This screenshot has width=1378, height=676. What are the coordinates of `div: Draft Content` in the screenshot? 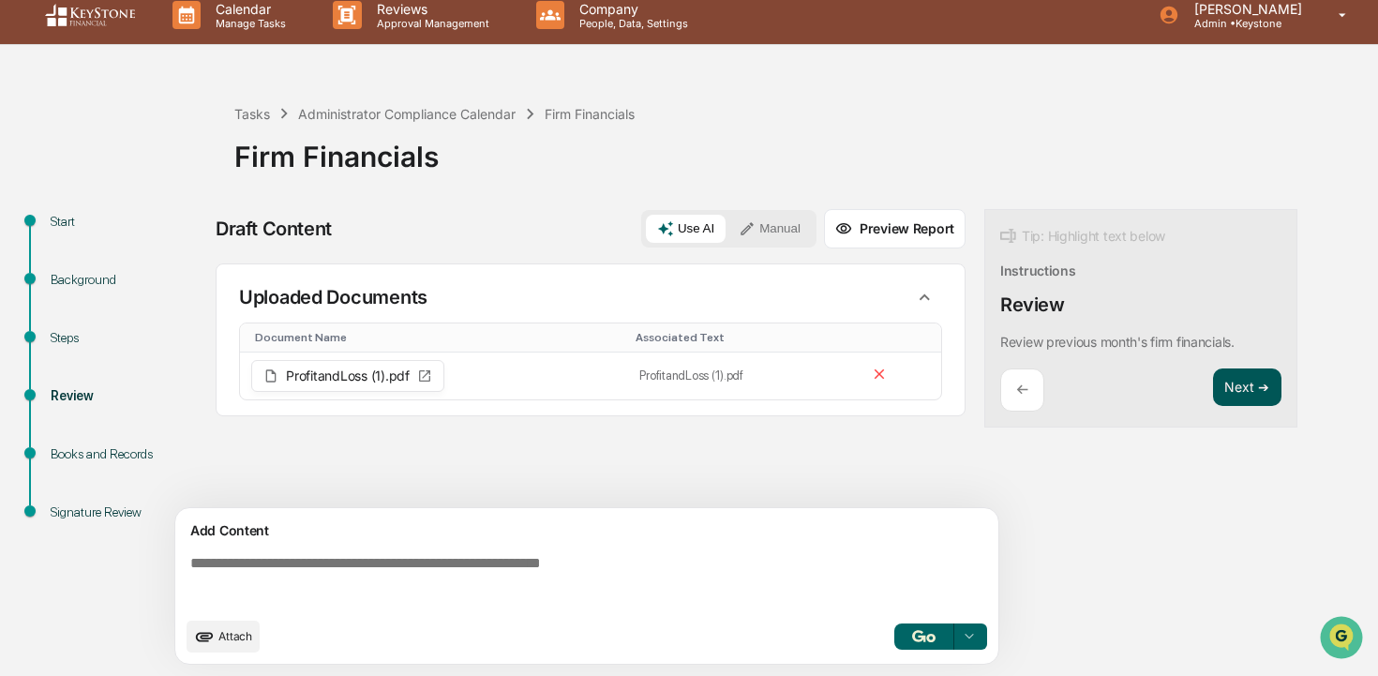 It's located at (274, 229).